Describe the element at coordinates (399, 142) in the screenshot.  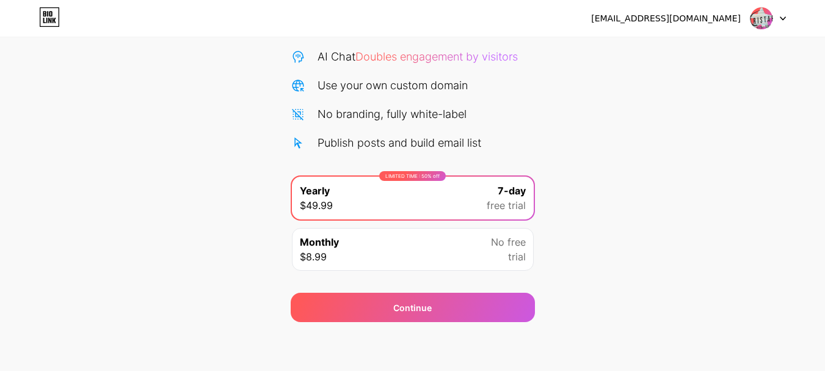
I see `div: Publish posts and build email list` at that location.